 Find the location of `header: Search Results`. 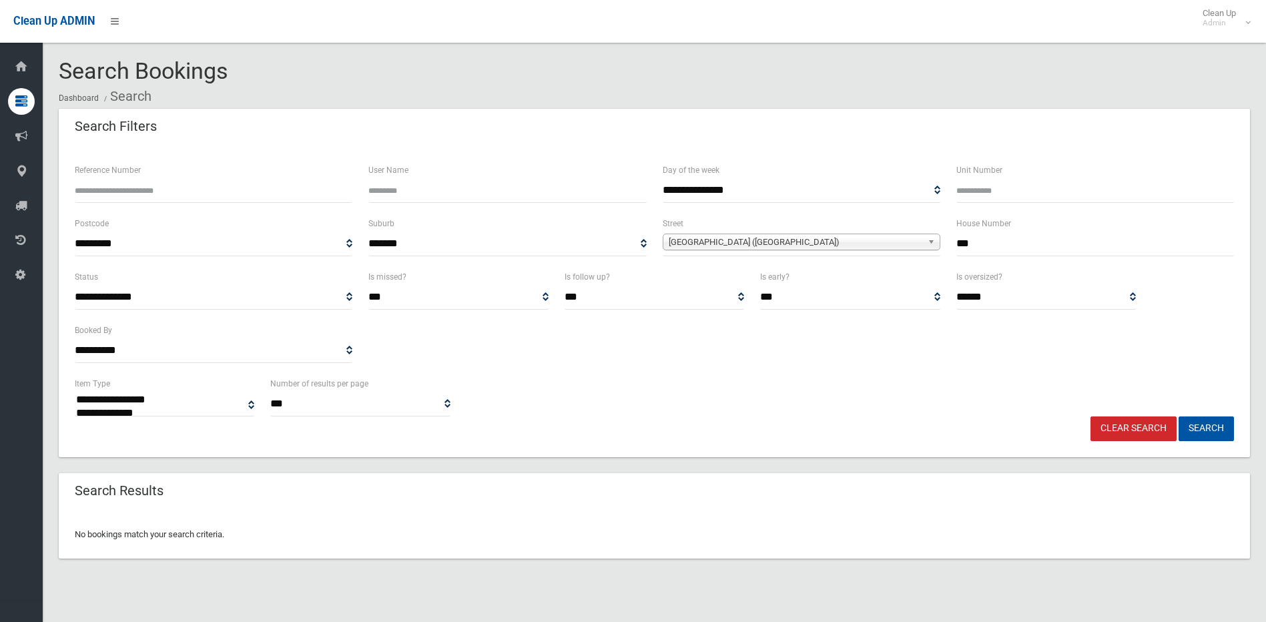

header: Search Results is located at coordinates (119, 491).